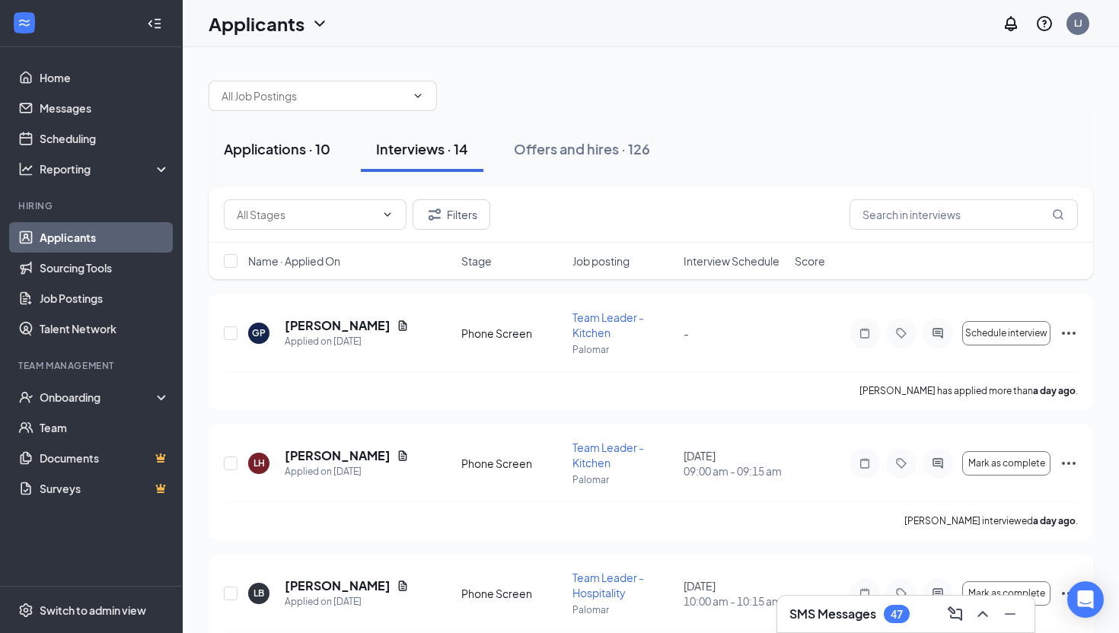 The height and width of the screenshot is (633, 1119). What do you see at coordinates (104, 108) in the screenshot?
I see `a: Messages` at bounding box center [104, 108].